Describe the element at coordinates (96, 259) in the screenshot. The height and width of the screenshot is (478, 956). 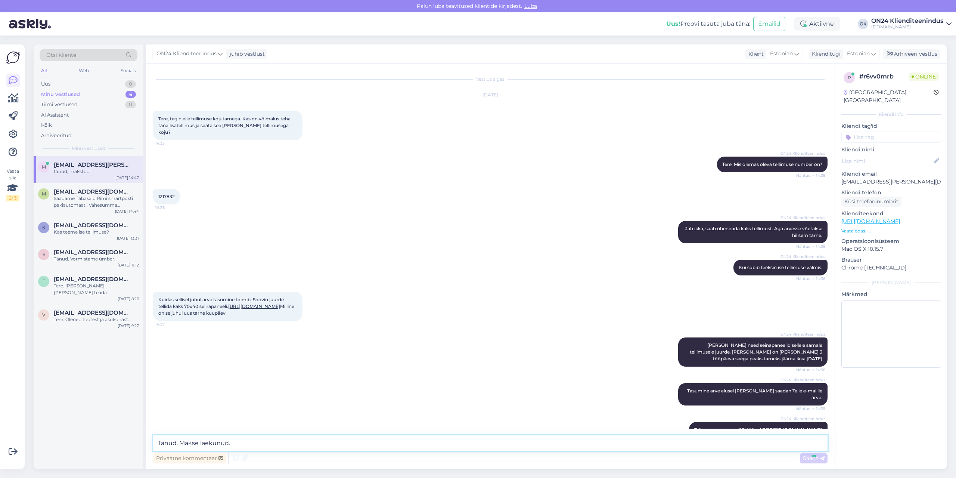
I see `div: Tänud. Vormistame ümber.` at that location.